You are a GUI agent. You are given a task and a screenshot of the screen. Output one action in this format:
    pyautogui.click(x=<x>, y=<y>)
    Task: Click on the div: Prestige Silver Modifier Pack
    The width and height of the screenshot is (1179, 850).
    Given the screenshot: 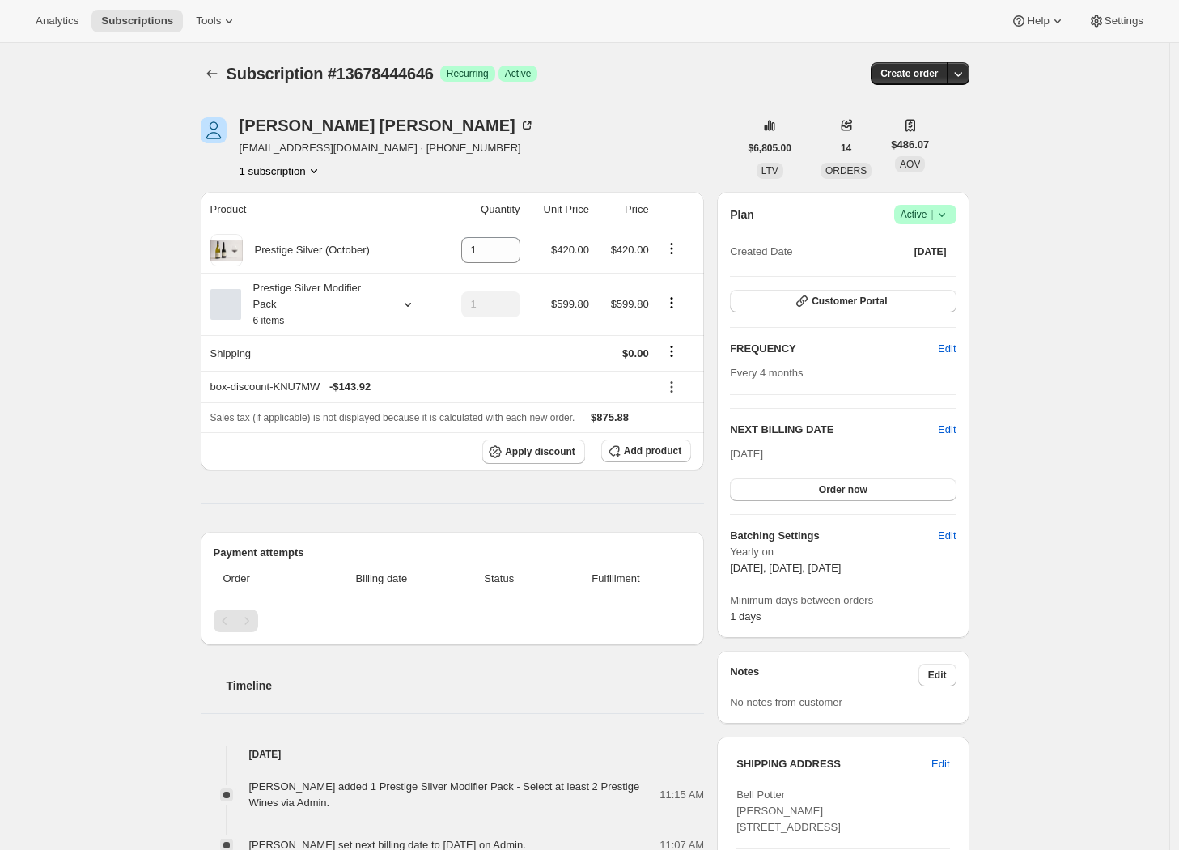 What is the action you would take?
    pyautogui.click(x=314, y=304)
    